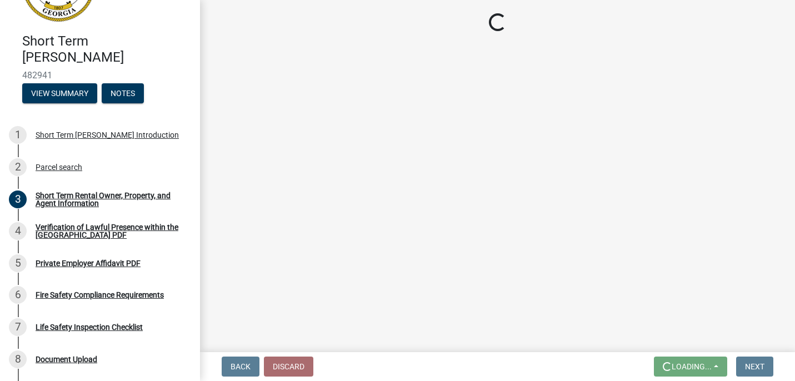 The width and height of the screenshot is (795, 381). Describe the element at coordinates (66, 360) in the screenshot. I see `div: Document Upload` at that location.